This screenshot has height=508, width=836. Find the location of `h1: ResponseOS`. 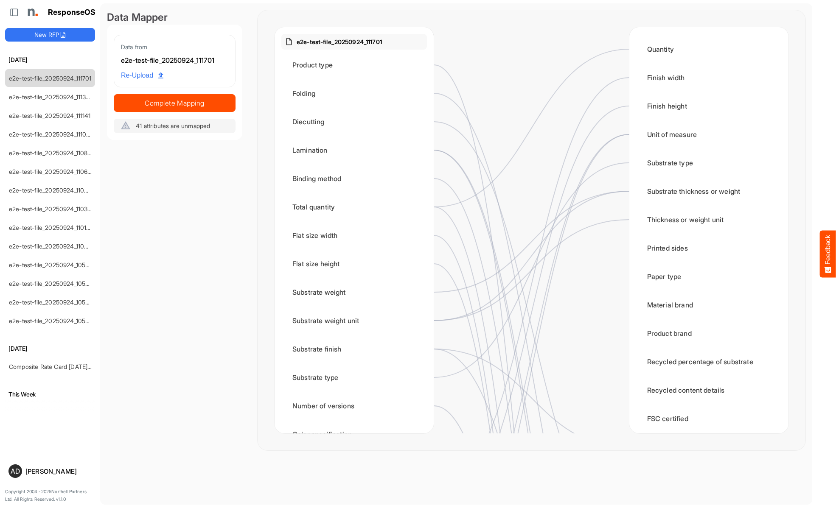

h1: ResponseOS is located at coordinates (72, 12).